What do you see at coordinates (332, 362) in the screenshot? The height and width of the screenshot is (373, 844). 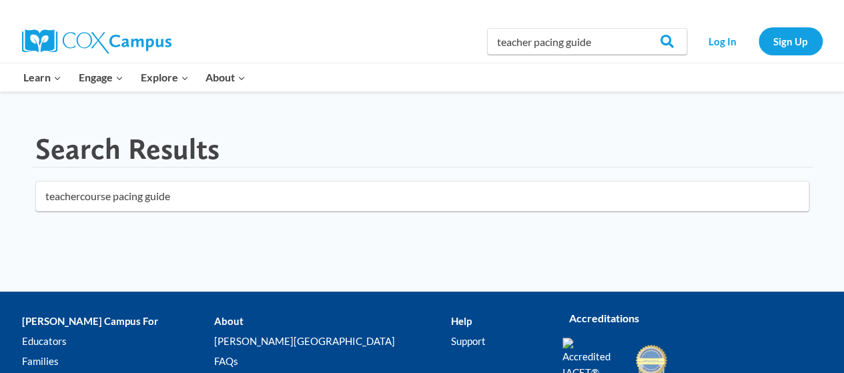 I see `a: FAQs` at bounding box center [332, 362].